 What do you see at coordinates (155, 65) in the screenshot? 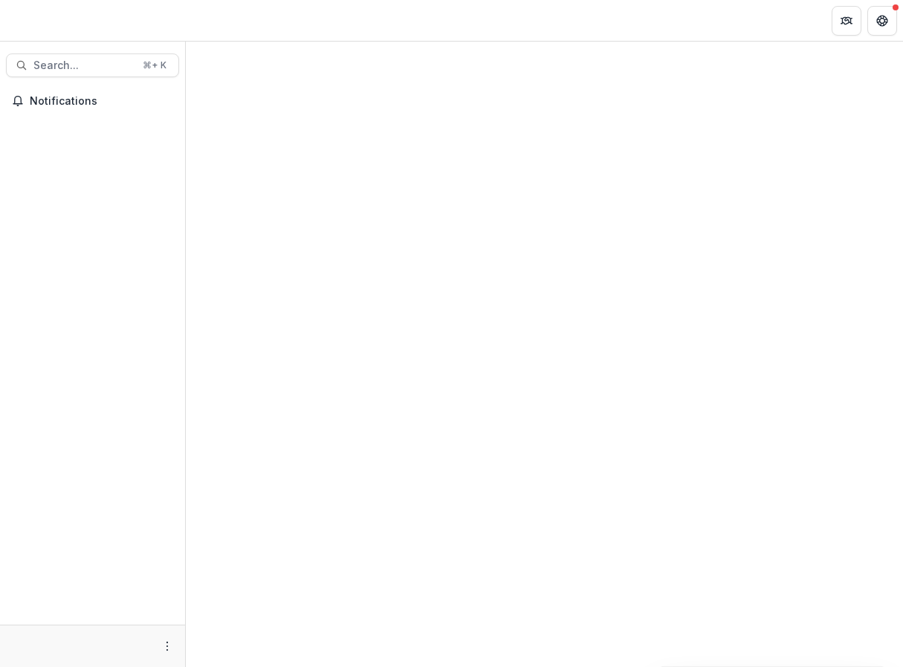
I see `div: ⌘ + K` at bounding box center [155, 65].